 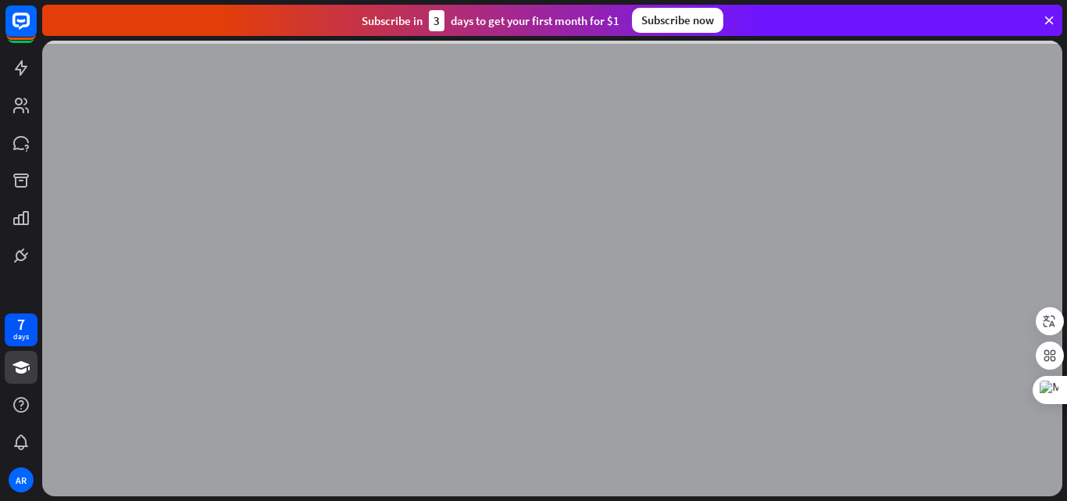 What do you see at coordinates (21, 337) in the screenshot?
I see `div: days` at bounding box center [21, 337].